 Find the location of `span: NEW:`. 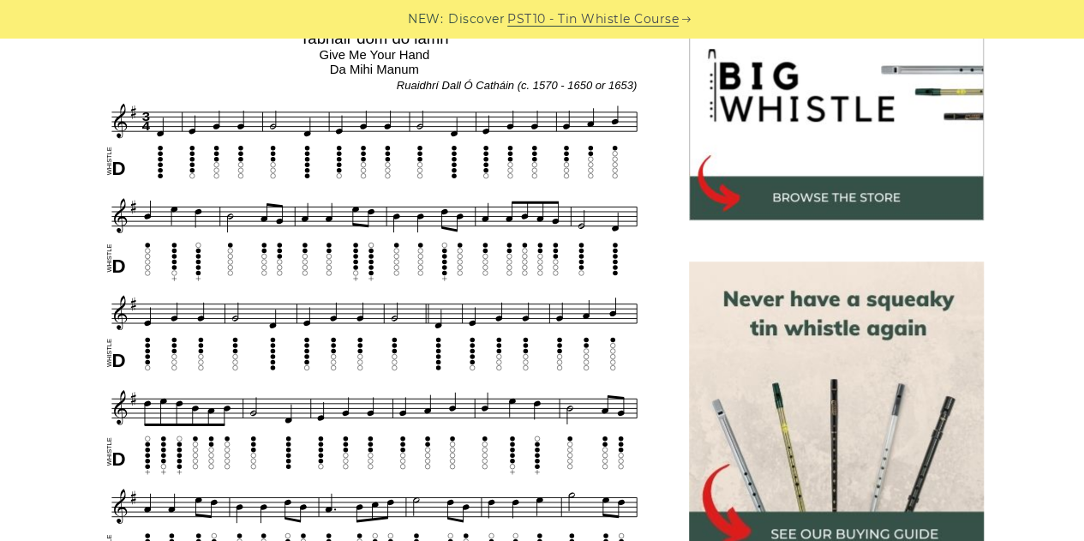

span: NEW: is located at coordinates (425, 19).